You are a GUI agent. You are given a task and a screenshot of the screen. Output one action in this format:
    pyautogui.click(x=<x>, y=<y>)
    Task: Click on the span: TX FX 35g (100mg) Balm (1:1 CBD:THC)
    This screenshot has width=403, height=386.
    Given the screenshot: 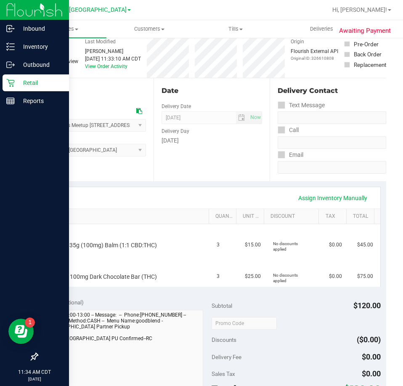 What is the action you would take?
    pyautogui.click(x=105, y=245)
    